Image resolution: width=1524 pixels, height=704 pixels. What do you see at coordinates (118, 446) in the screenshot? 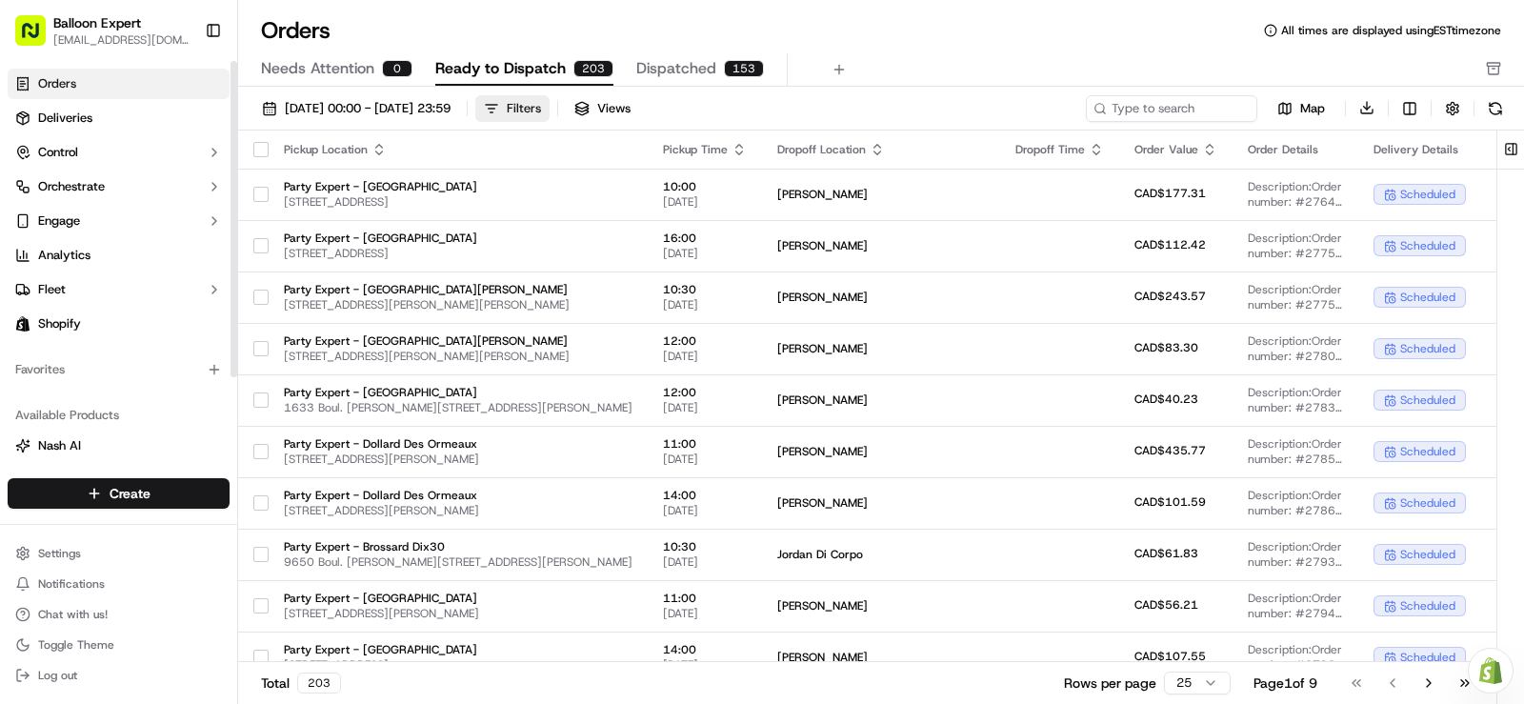
I see `a: Nash AI` at bounding box center [118, 446].